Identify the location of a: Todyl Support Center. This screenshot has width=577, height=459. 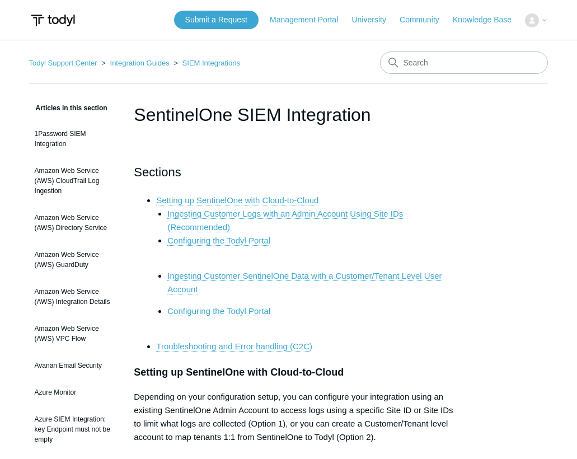
(63, 63).